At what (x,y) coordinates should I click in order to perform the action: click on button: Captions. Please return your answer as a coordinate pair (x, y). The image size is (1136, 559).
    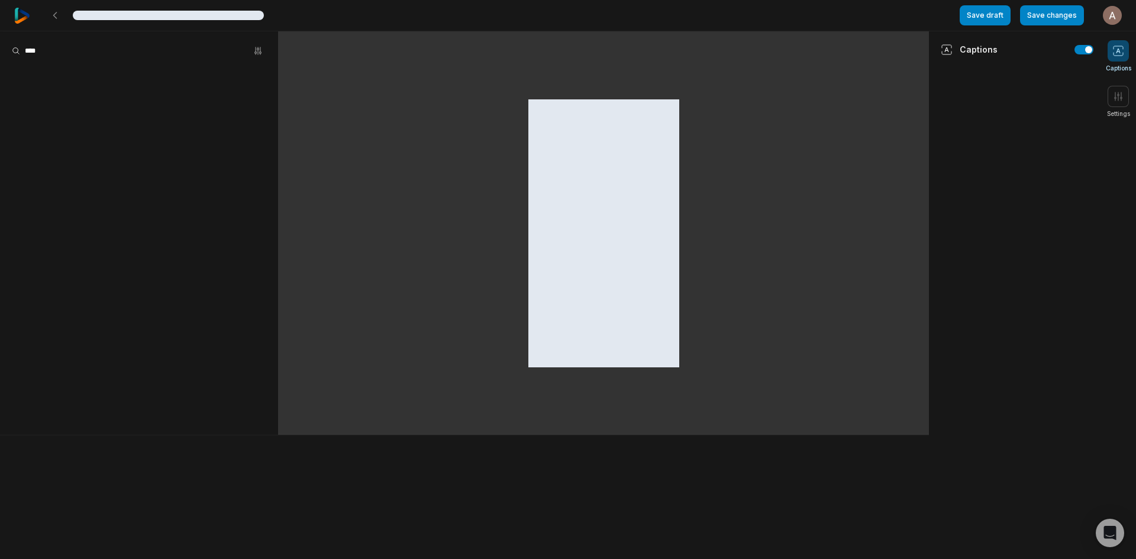
    Looking at the image, I should click on (1119, 56).